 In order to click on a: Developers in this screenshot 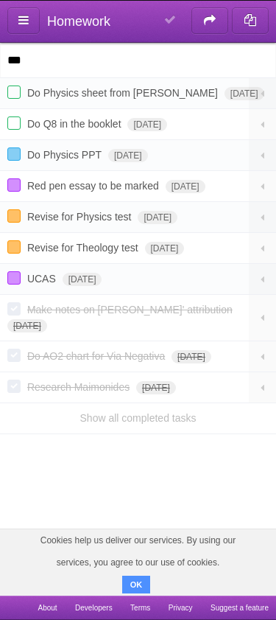, I will do `click(94, 608)`.